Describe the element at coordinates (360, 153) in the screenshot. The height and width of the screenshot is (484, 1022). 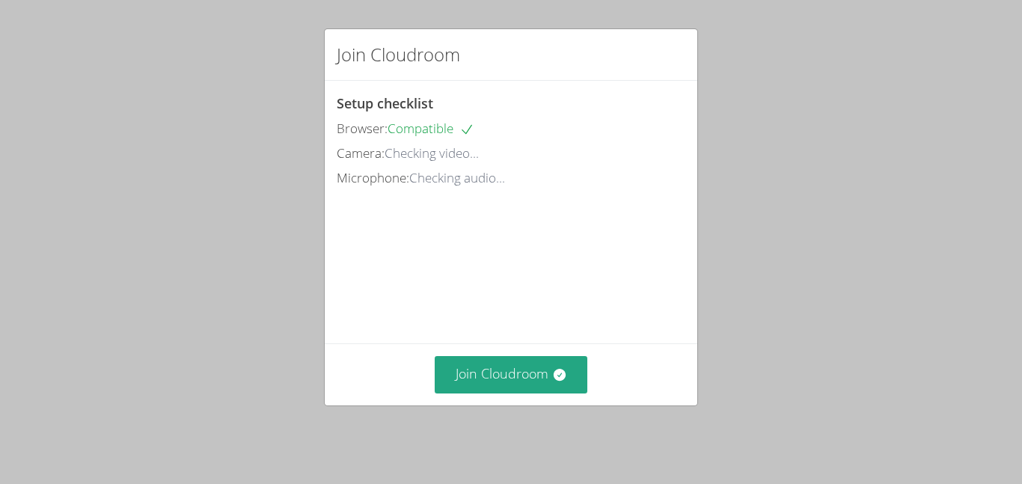
I see `span: Camera:` at that location.